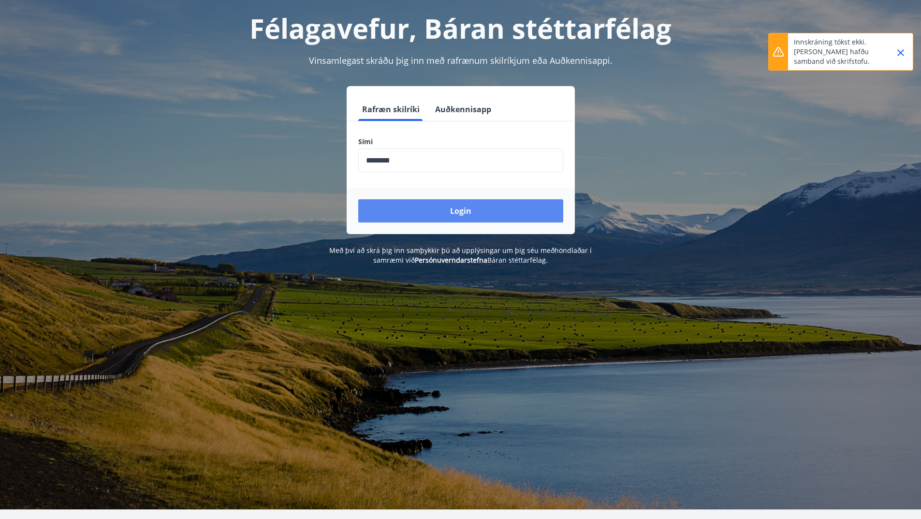 The width and height of the screenshot is (921, 519). What do you see at coordinates (461, 60) in the screenshot?
I see `span: Vinsamlegast skráðu þig inn með rafrænum skilríkjum eða Auðkennisappi.` at bounding box center [461, 60].